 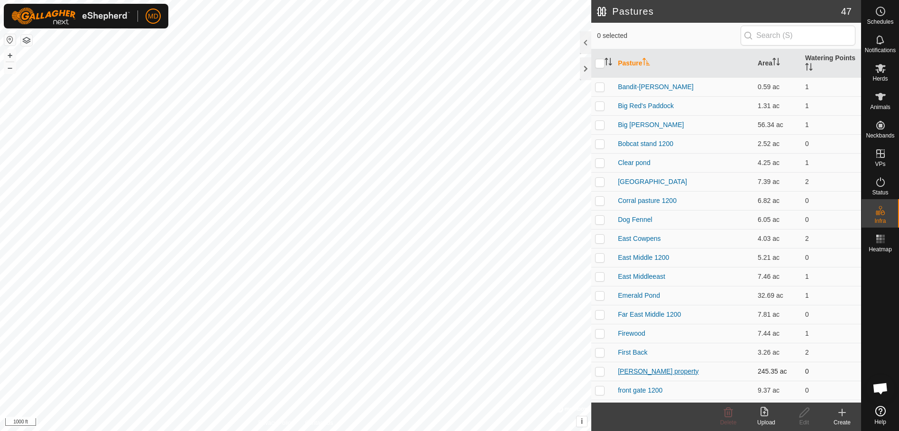 I want to click on a: Far East Middle 1200, so click(x=649, y=314).